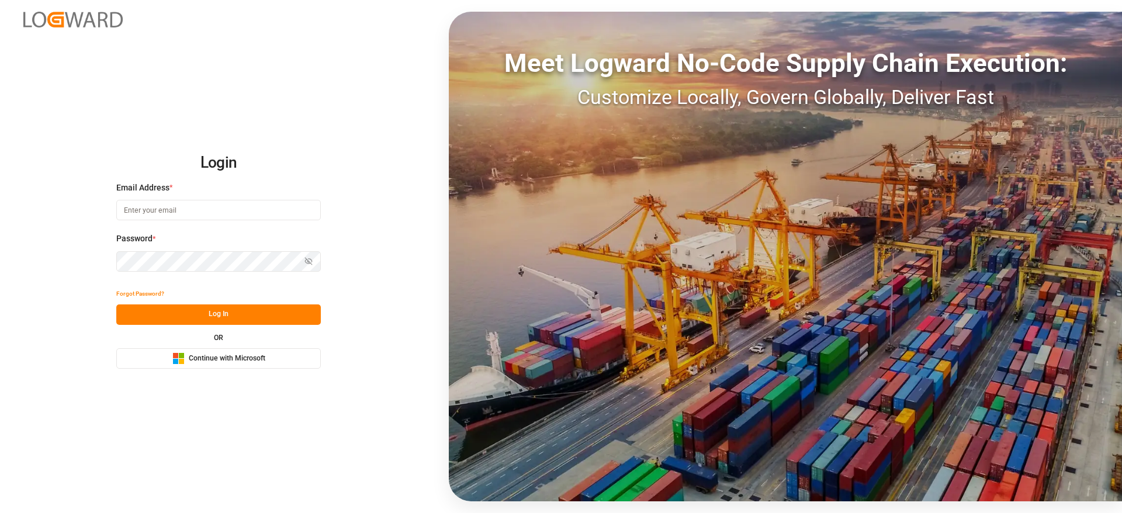  What do you see at coordinates (219, 358) in the screenshot?
I see `button: Continue with Microsoft` at bounding box center [219, 358].